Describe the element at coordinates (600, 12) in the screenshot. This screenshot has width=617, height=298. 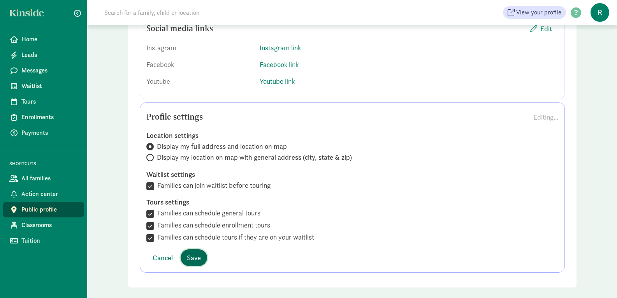
I see `span: R` at that location.